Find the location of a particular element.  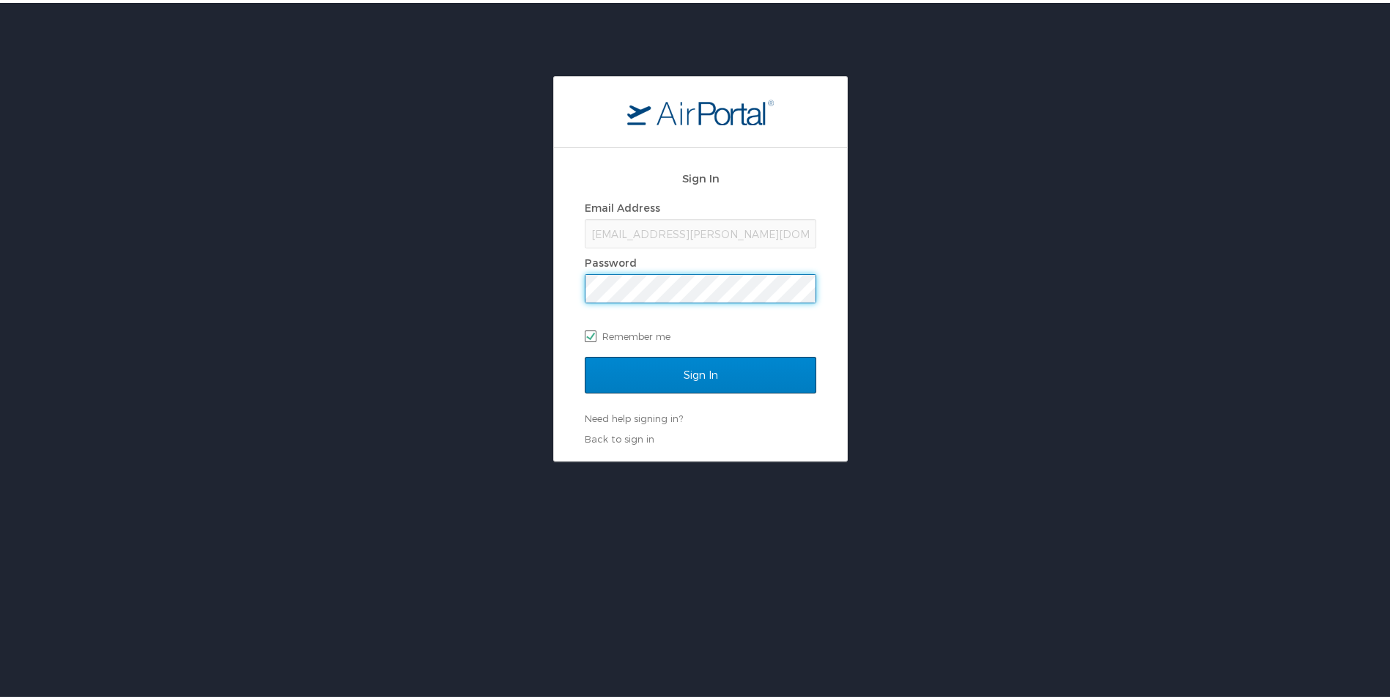

a: Back to sign in is located at coordinates (619, 436).